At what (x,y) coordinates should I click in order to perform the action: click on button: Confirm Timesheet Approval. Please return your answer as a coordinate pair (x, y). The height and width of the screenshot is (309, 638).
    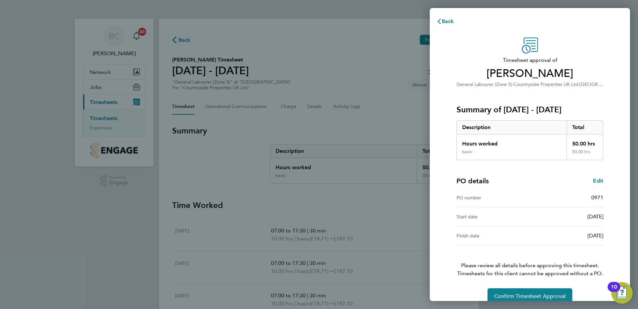
    Looking at the image, I should click on (530, 296).